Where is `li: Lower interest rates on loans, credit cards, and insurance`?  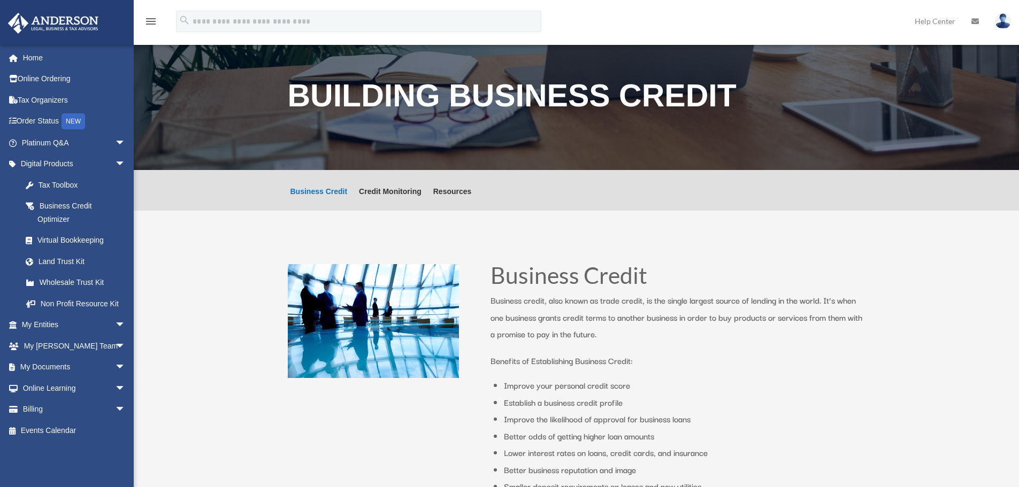
li: Lower interest rates on loans, credit cards, and insurance is located at coordinates (684, 453).